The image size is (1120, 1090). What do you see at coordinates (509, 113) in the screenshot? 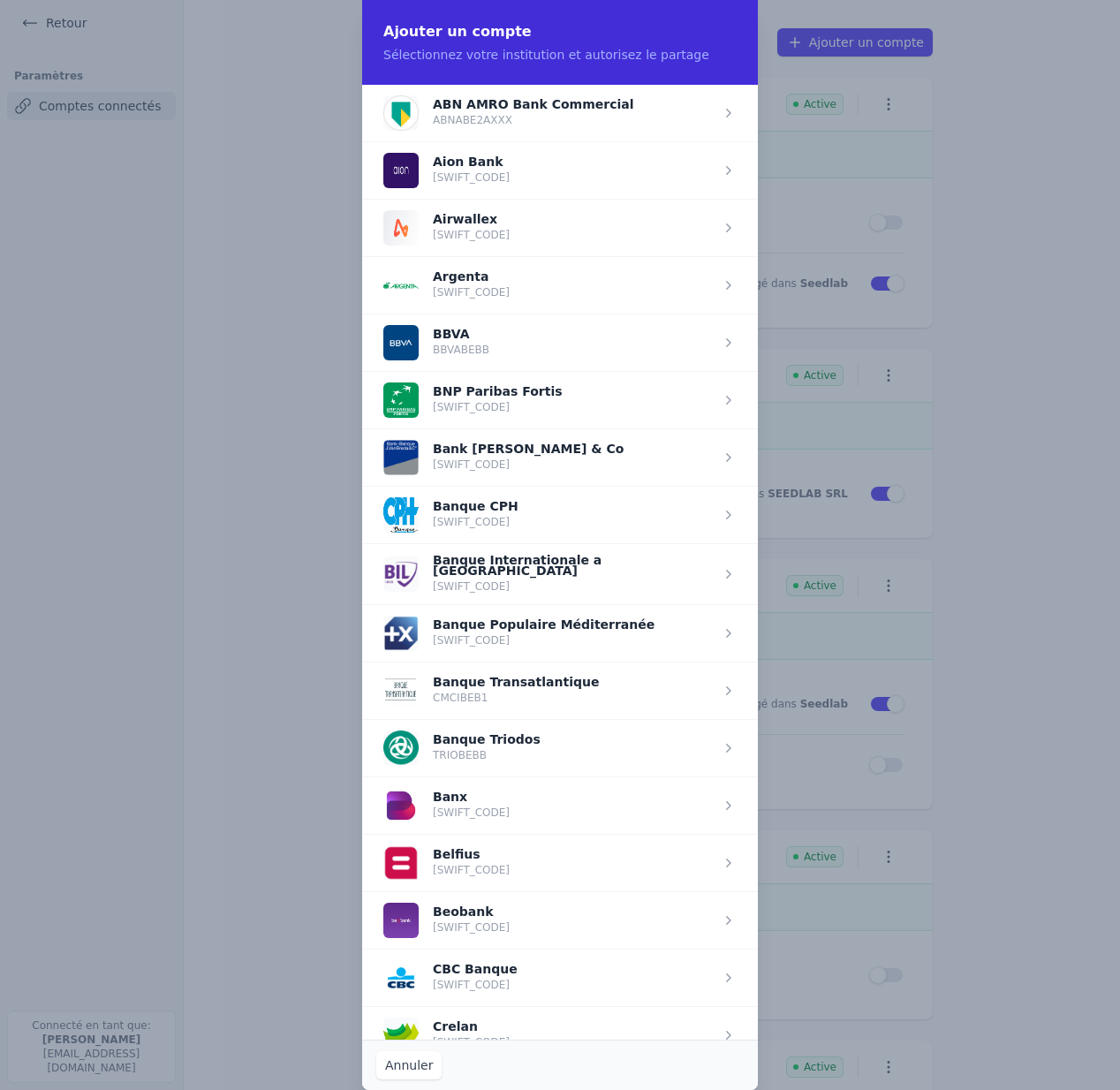
I see `button: ABN AMRO Bank Commercial ABNABE2AXXX` at bounding box center [509, 113].